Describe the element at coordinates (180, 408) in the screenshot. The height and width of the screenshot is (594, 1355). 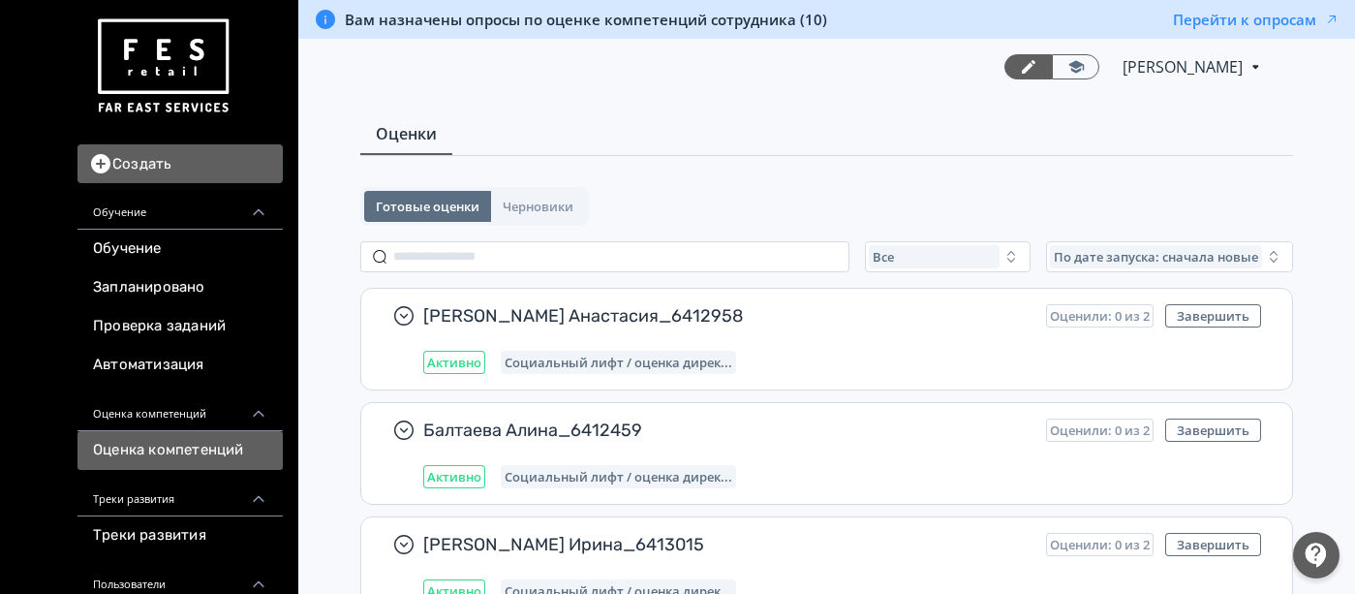
I see `div: Оценка компетенций` at that location.